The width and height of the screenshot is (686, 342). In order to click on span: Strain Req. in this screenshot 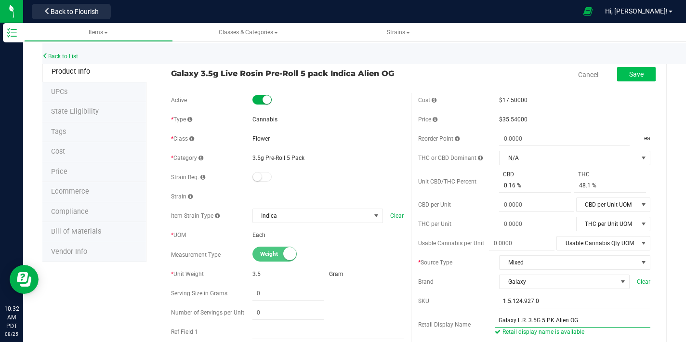, I will do `click(188, 177)`.